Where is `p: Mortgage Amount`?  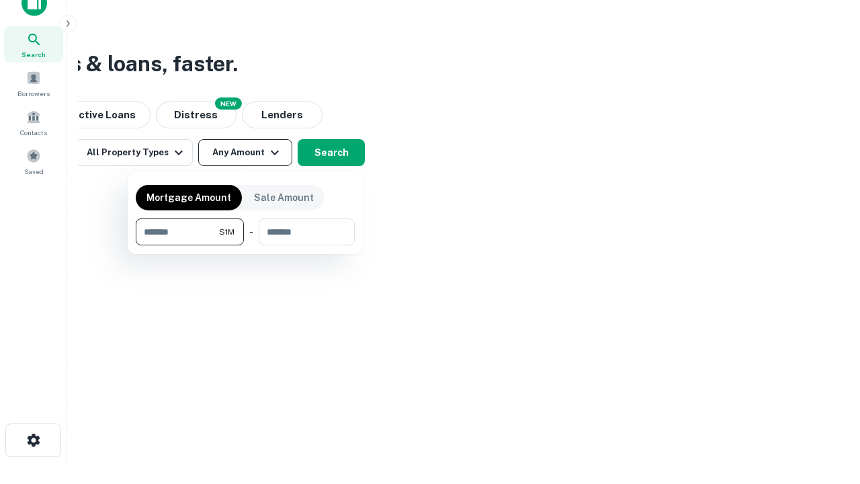 p: Mortgage Amount is located at coordinates (189, 198).